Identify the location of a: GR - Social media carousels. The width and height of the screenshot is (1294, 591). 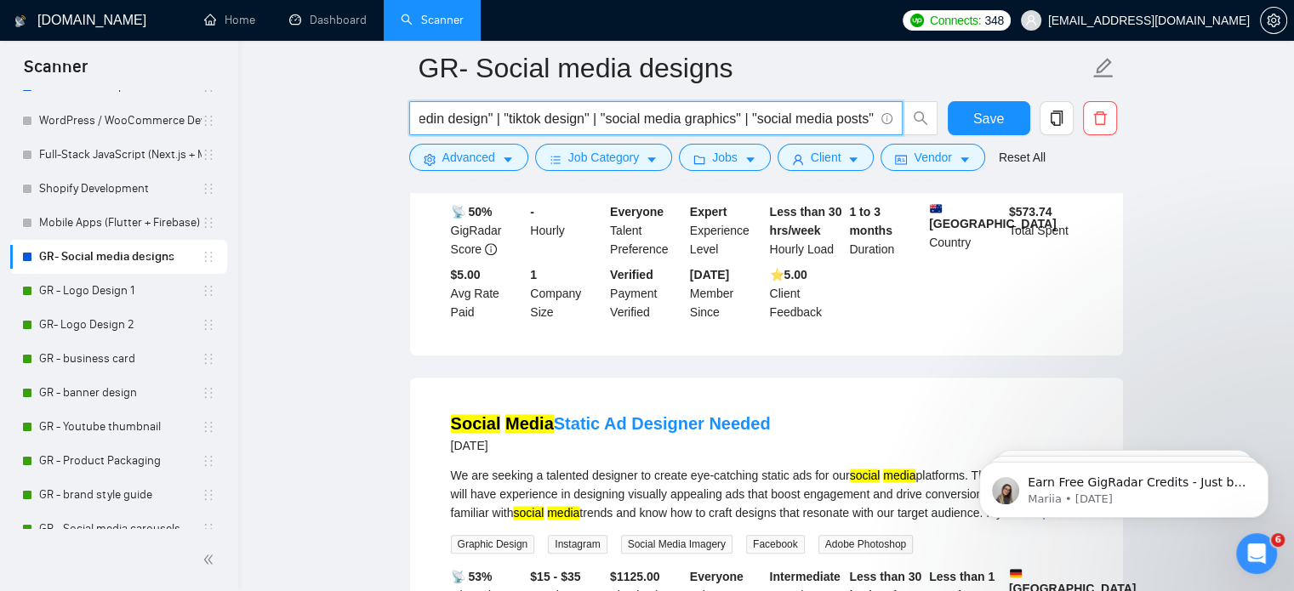
(120, 529).